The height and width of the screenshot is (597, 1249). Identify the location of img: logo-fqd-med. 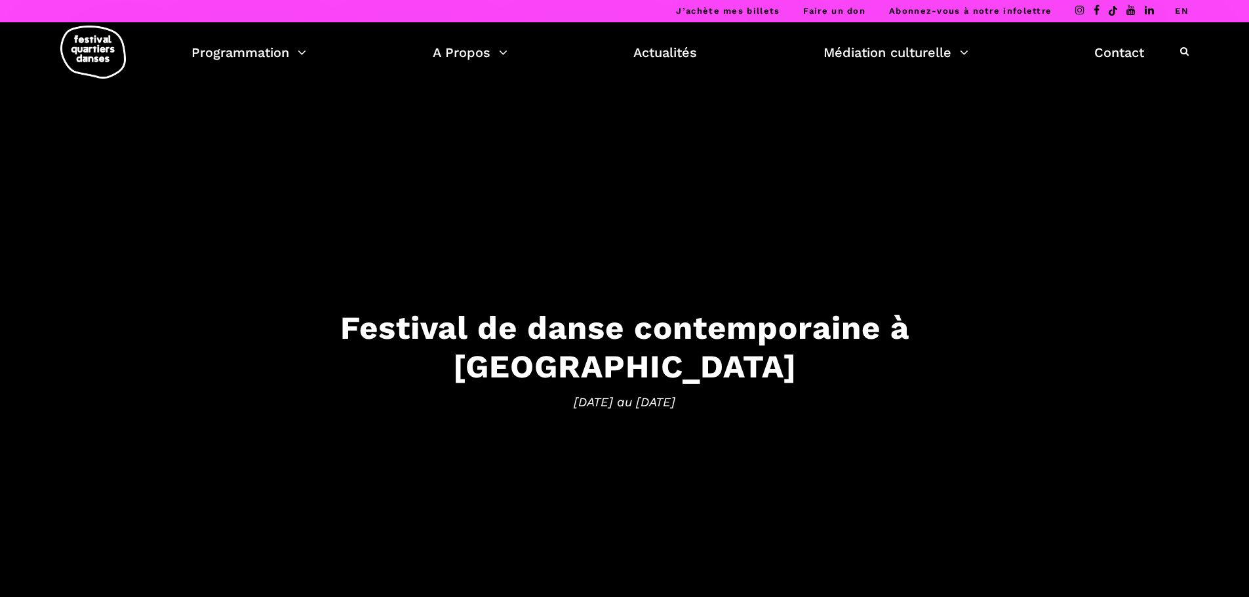
(93, 52).